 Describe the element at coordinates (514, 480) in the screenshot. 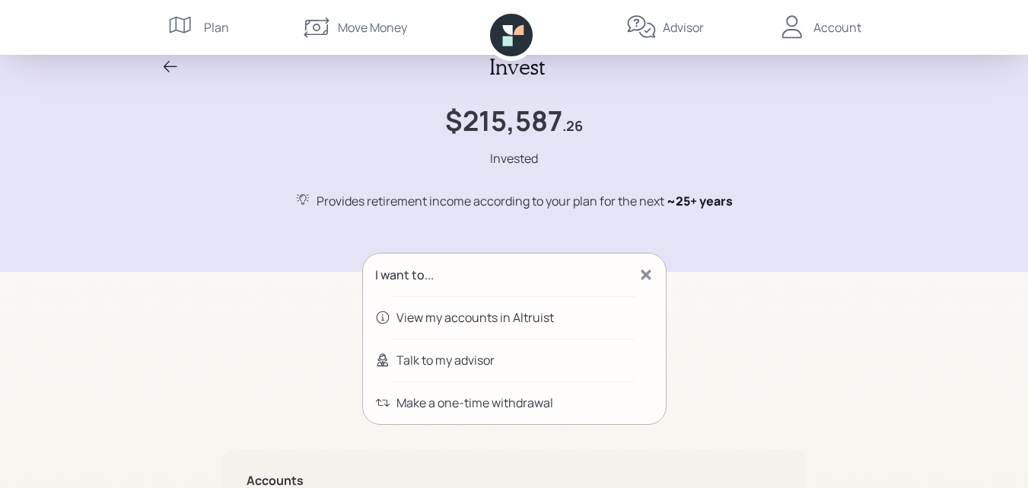

I see `h5: Accounts` at that location.